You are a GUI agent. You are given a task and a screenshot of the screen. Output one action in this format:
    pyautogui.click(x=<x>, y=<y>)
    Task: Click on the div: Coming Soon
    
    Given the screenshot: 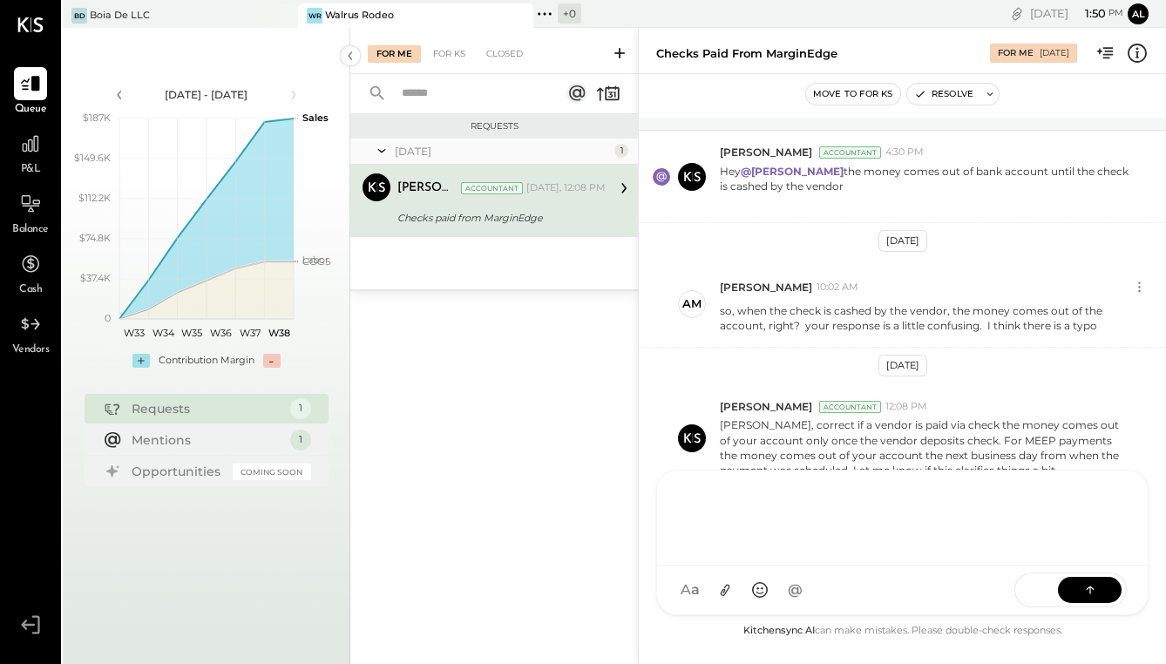 What is the action you would take?
    pyautogui.click(x=272, y=471)
    